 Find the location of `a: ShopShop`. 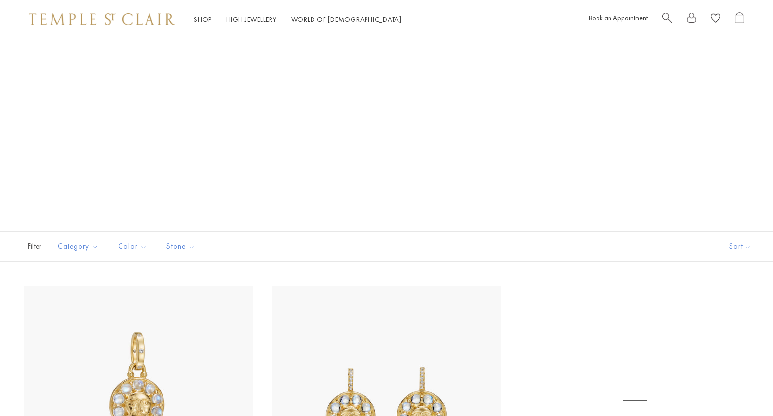

a: ShopShop is located at coordinates (203, 19).